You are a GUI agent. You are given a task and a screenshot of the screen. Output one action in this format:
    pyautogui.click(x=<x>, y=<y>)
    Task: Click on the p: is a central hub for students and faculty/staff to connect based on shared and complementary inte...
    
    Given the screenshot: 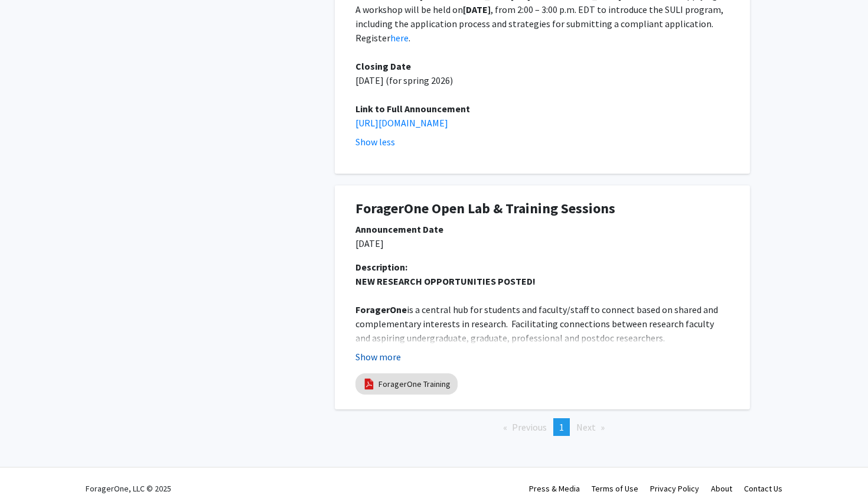 What is the action you would take?
    pyautogui.click(x=542, y=323)
    